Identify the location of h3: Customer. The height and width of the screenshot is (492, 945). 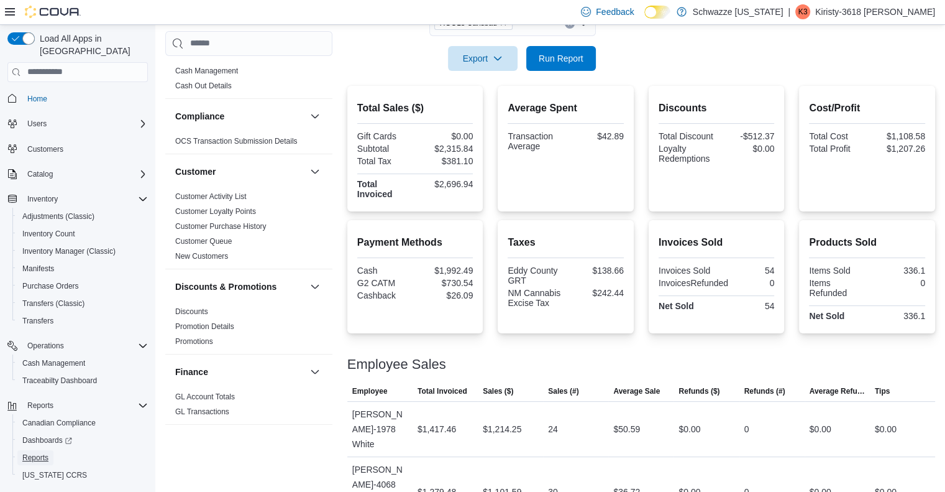
(195, 172).